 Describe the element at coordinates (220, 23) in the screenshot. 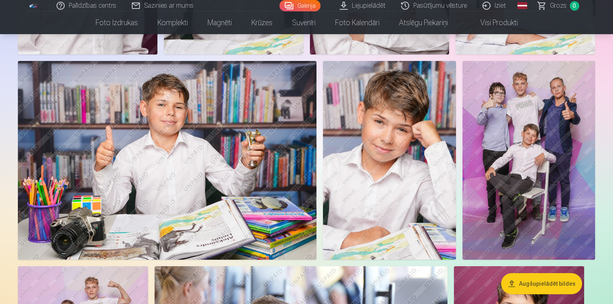

I see `a: Magnēti` at that location.